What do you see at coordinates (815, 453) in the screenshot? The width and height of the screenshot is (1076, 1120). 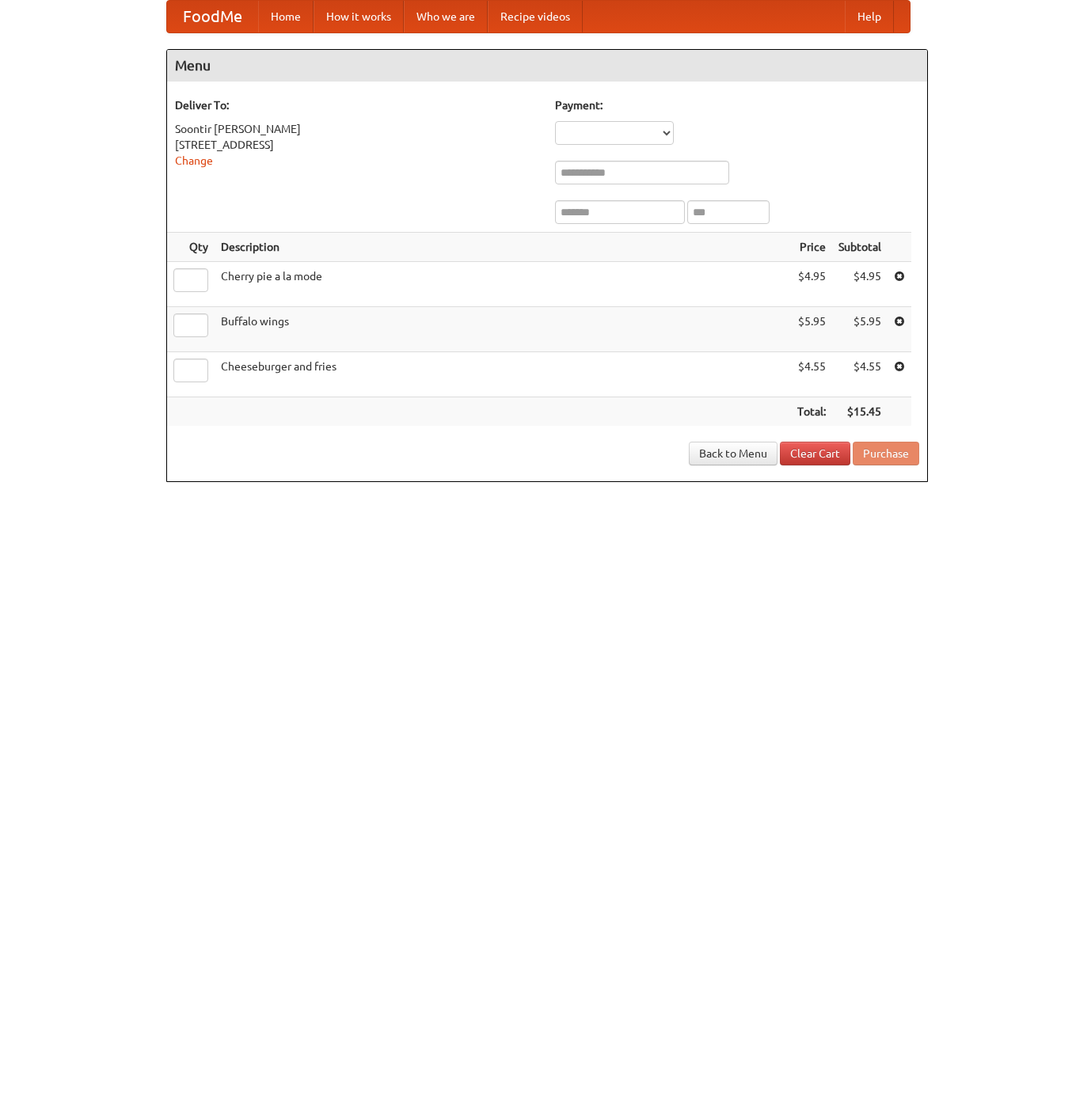 I see `a: Clear Cart` at bounding box center [815, 453].